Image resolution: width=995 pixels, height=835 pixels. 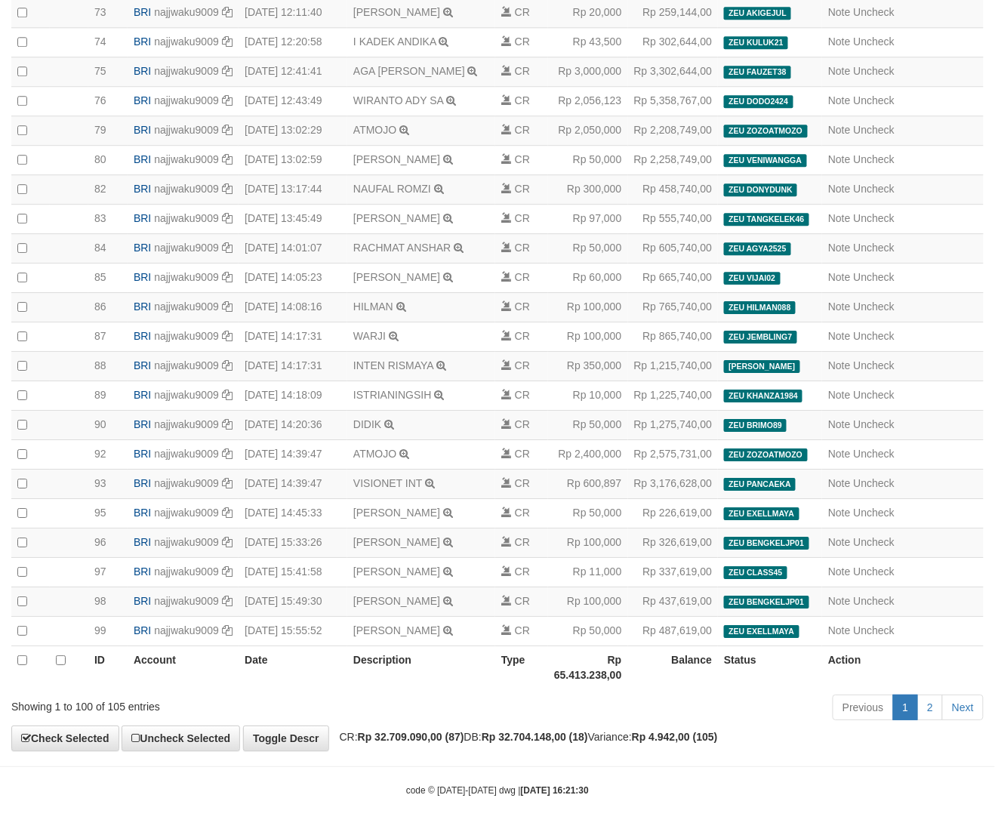 I want to click on span: ZEU DONYDUNK, so click(x=760, y=189).